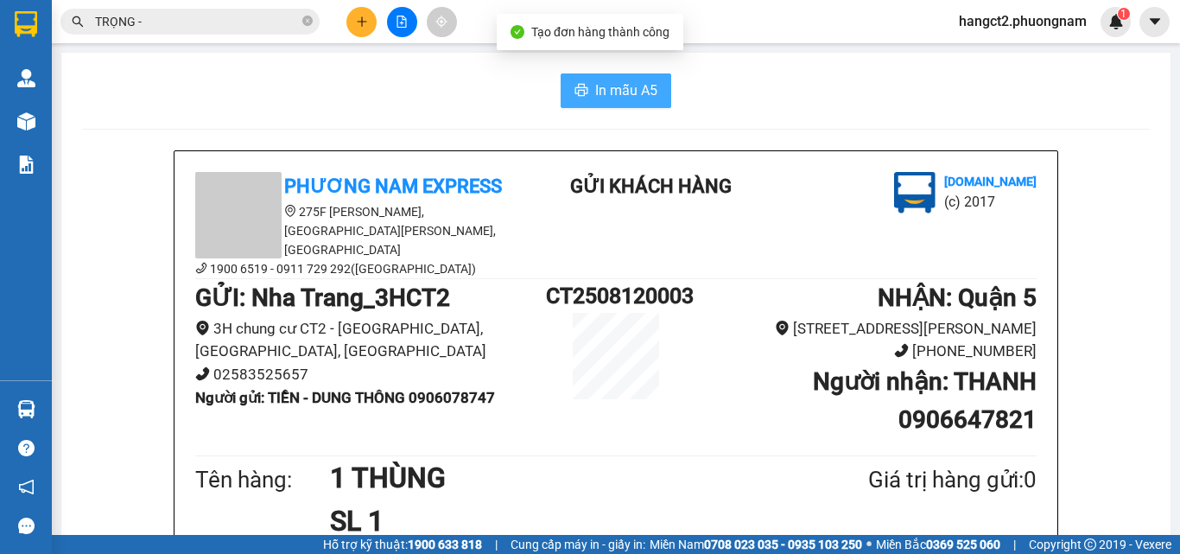 The image size is (1180, 554). Describe the element at coordinates (517, 32) in the screenshot. I see `span: check-circle` at that location.